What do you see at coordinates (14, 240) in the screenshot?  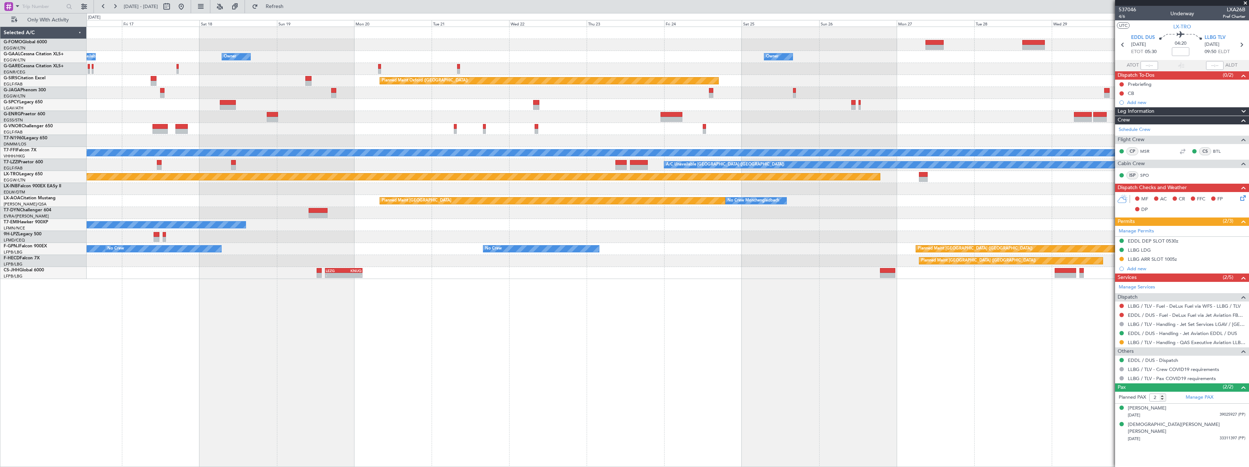 I see `a: LFMD/CEQ` at bounding box center [14, 240].